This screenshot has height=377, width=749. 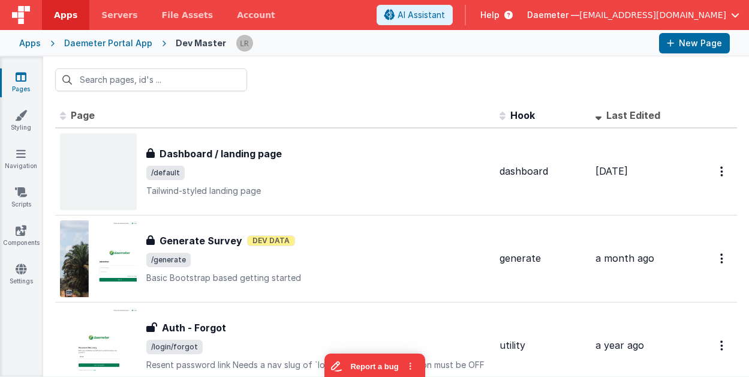 What do you see at coordinates (201, 241) in the screenshot?
I see `h3: Generate Survey` at bounding box center [201, 241].